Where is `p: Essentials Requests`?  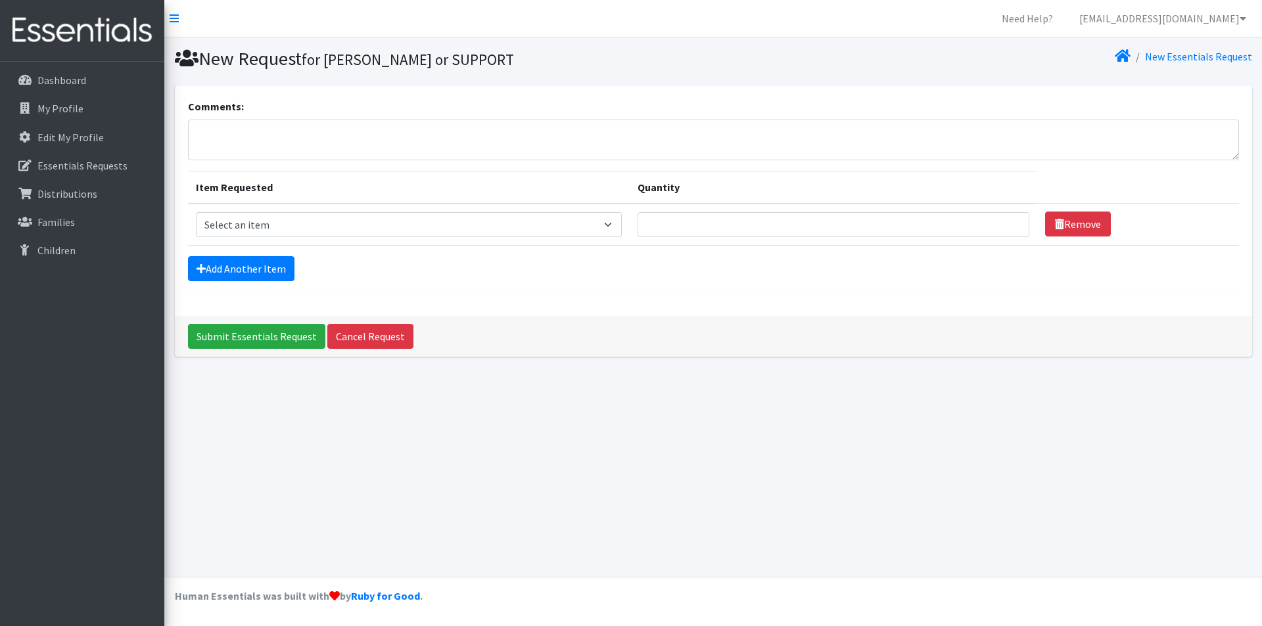 p: Essentials Requests is located at coordinates (82, 166).